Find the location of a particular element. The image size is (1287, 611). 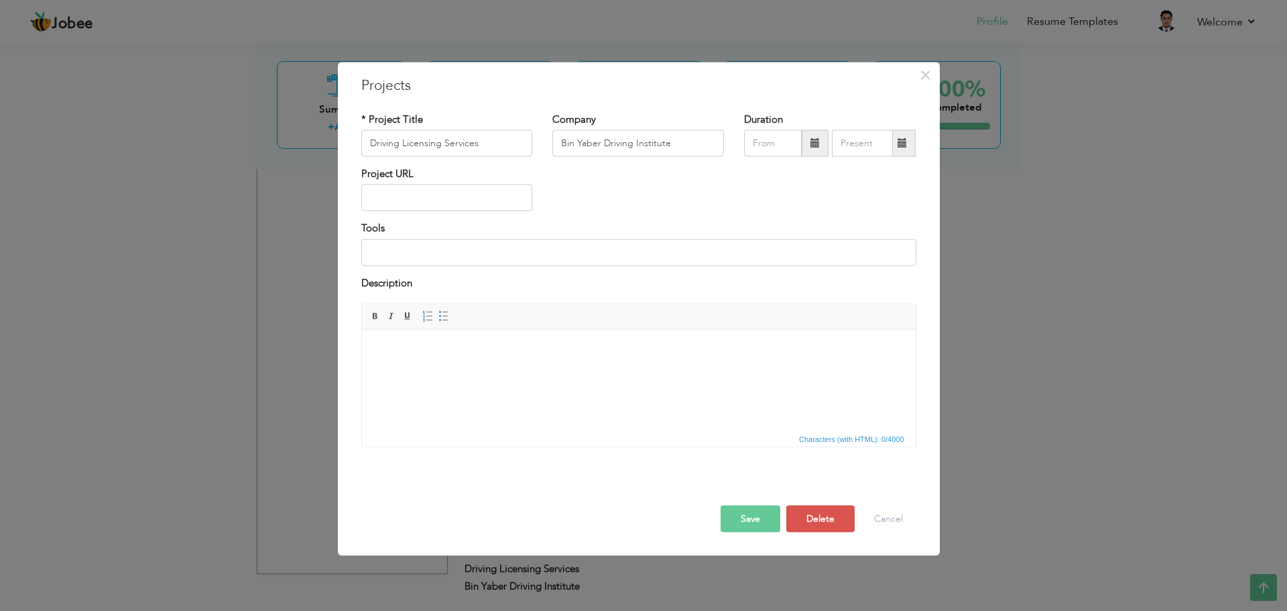

a: Bold is located at coordinates (376, 316).